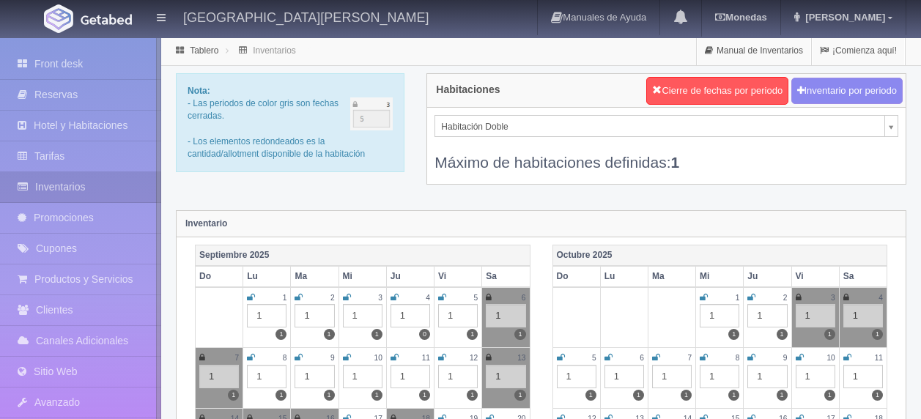 The width and height of the screenshot is (921, 419). Describe the element at coordinates (198, 91) in the screenshot. I see `b: Nota:` at that location.